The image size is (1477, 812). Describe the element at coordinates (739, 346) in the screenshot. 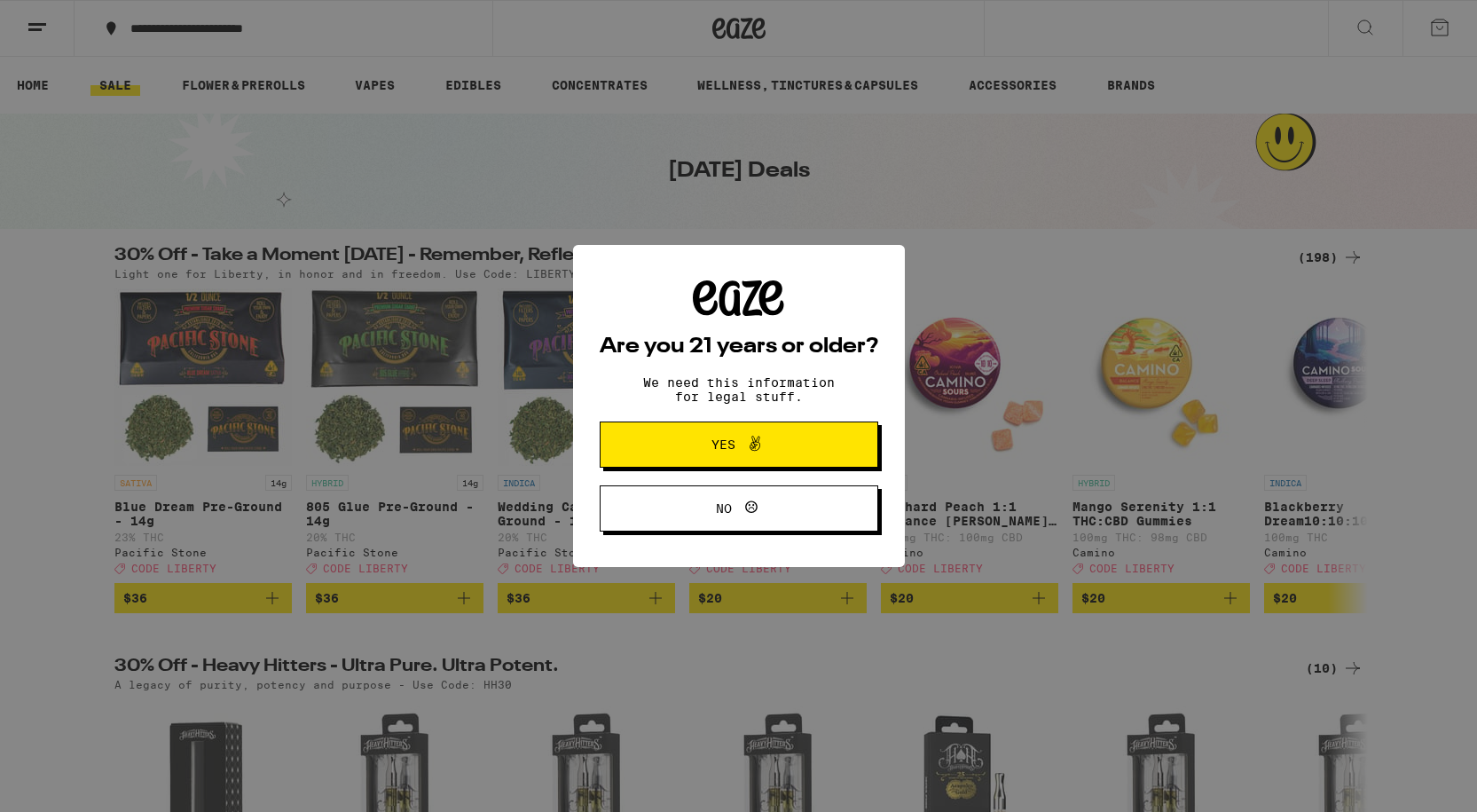

I see `h2: Are you 21 years or older?` at that location.